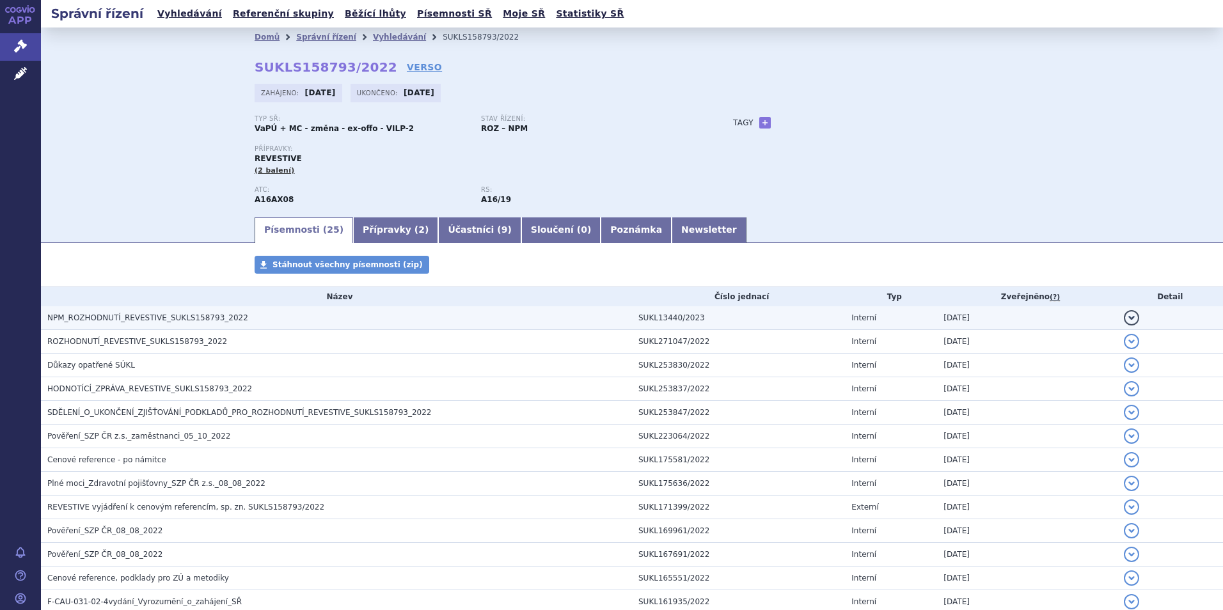 The width and height of the screenshot is (1223, 610). I want to click on span: ROZHODNUTÍ_REVESTIVE_SUKLS158793_2022, so click(137, 342).